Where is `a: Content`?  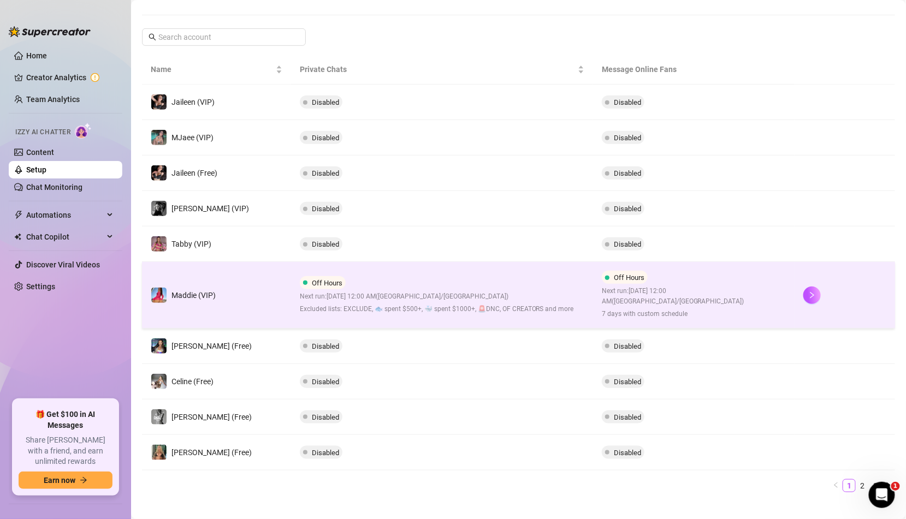 a: Content is located at coordinates (40, 152).